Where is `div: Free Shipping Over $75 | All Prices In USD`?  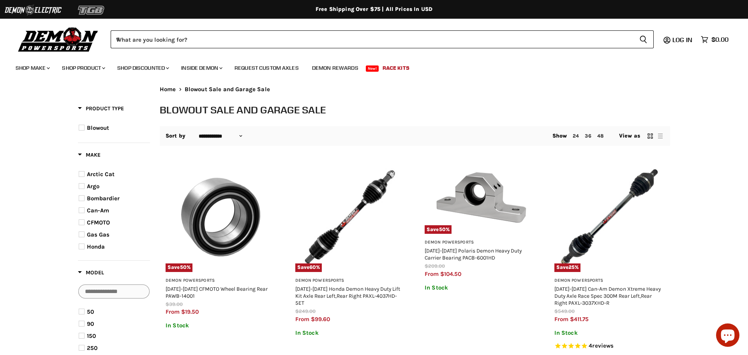
div: Free Shipping Over $75 | All Prices In USD is located at coordinates (374, 9).